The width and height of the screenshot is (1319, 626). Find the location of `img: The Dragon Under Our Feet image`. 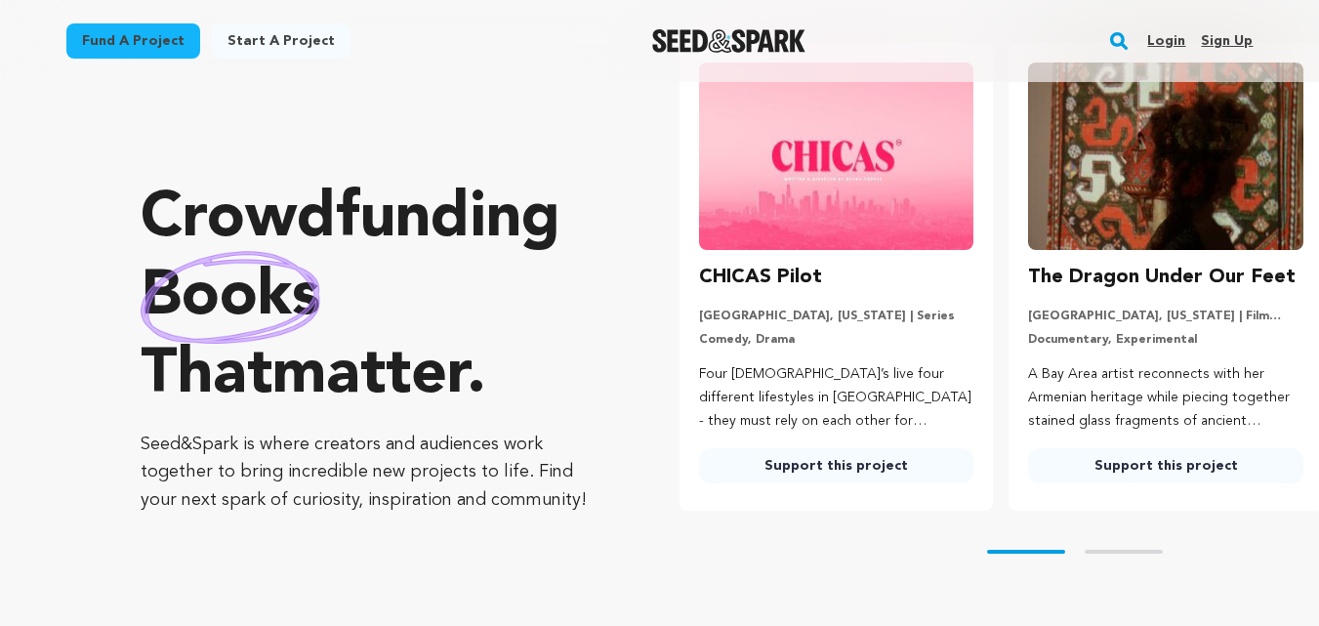

img: The Dragon Under Our Feet image is located at coordinates (1166, 156).